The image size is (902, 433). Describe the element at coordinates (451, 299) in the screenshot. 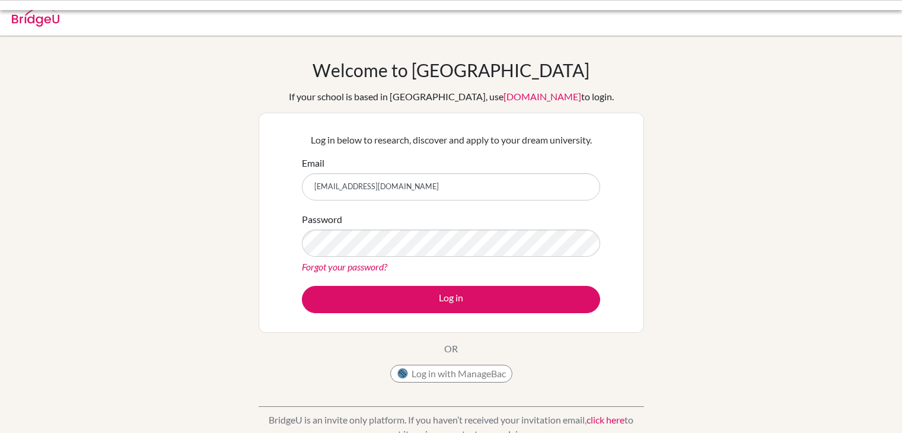

I see `button: Log in` at that location.